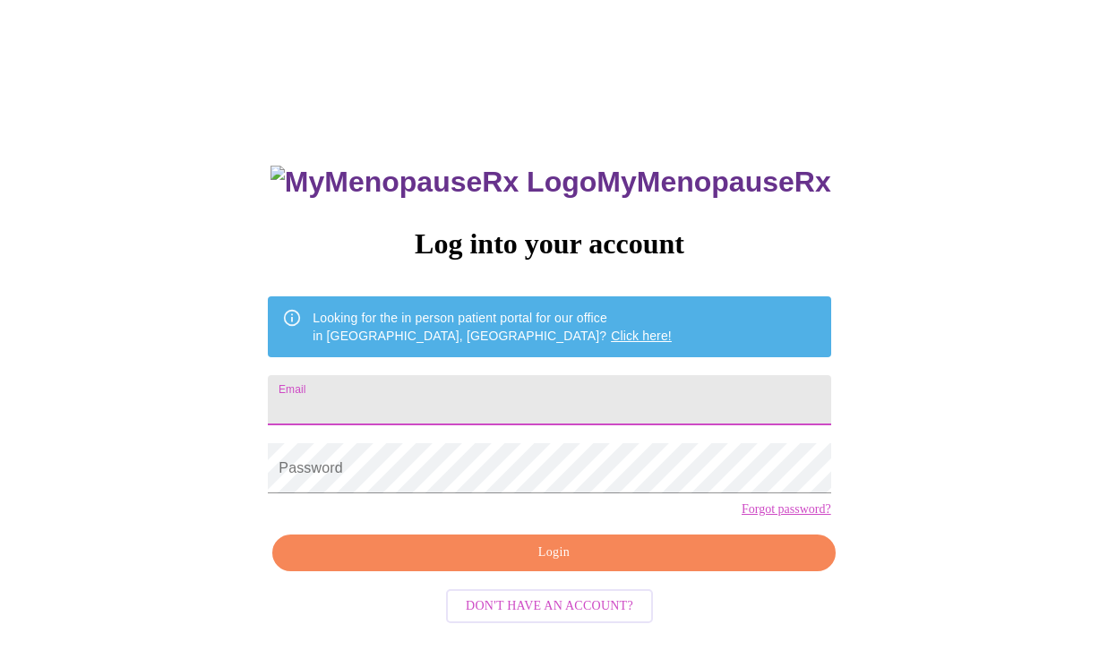  Describe the element at coordinates (554, 553) in the screenshot. I see `span: Login` at that location.